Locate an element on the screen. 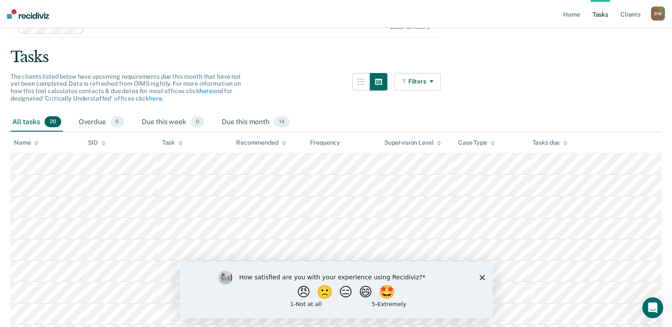 The width and height of the screenshot is (672, 327). span: 20 is located at coordinates (53, 122).